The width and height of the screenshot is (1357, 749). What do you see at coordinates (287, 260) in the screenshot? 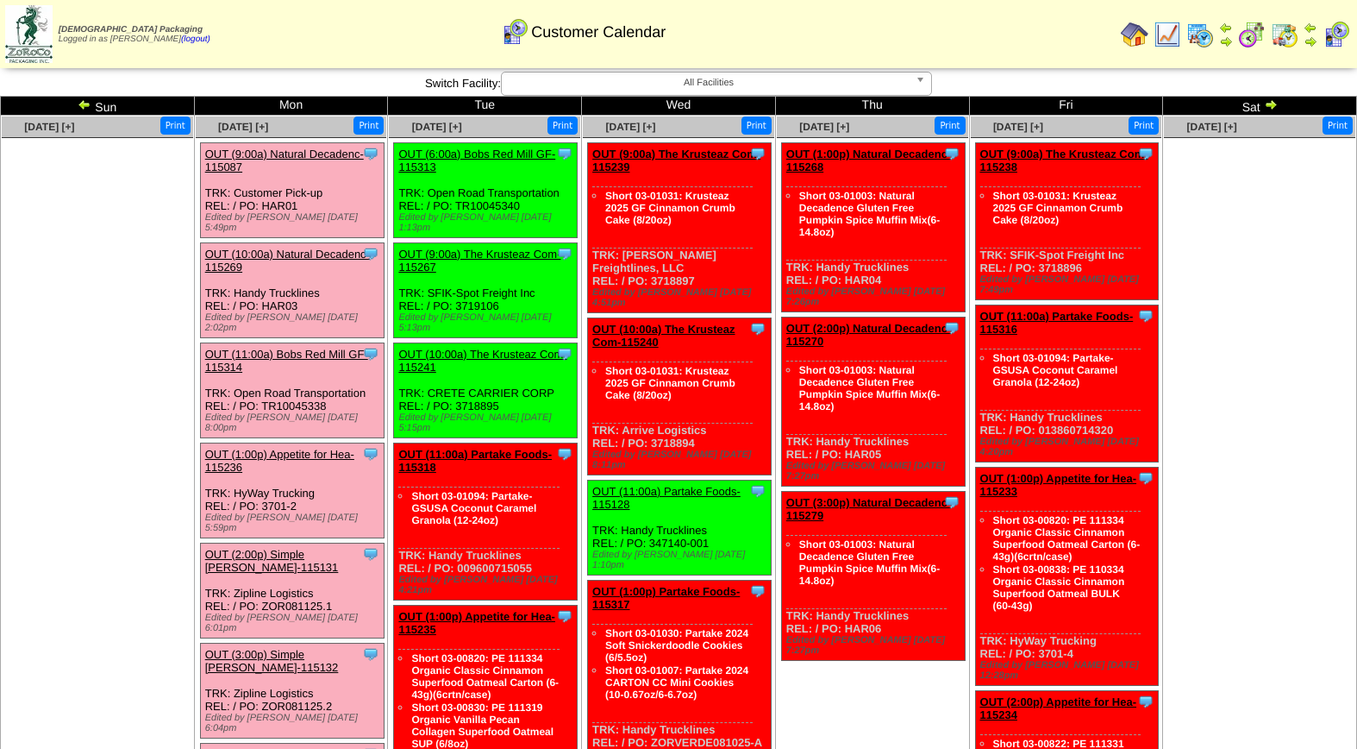
I see `a: OUT (10:00a) Natural Decadenc-115269` at bounding box center [287, 260].